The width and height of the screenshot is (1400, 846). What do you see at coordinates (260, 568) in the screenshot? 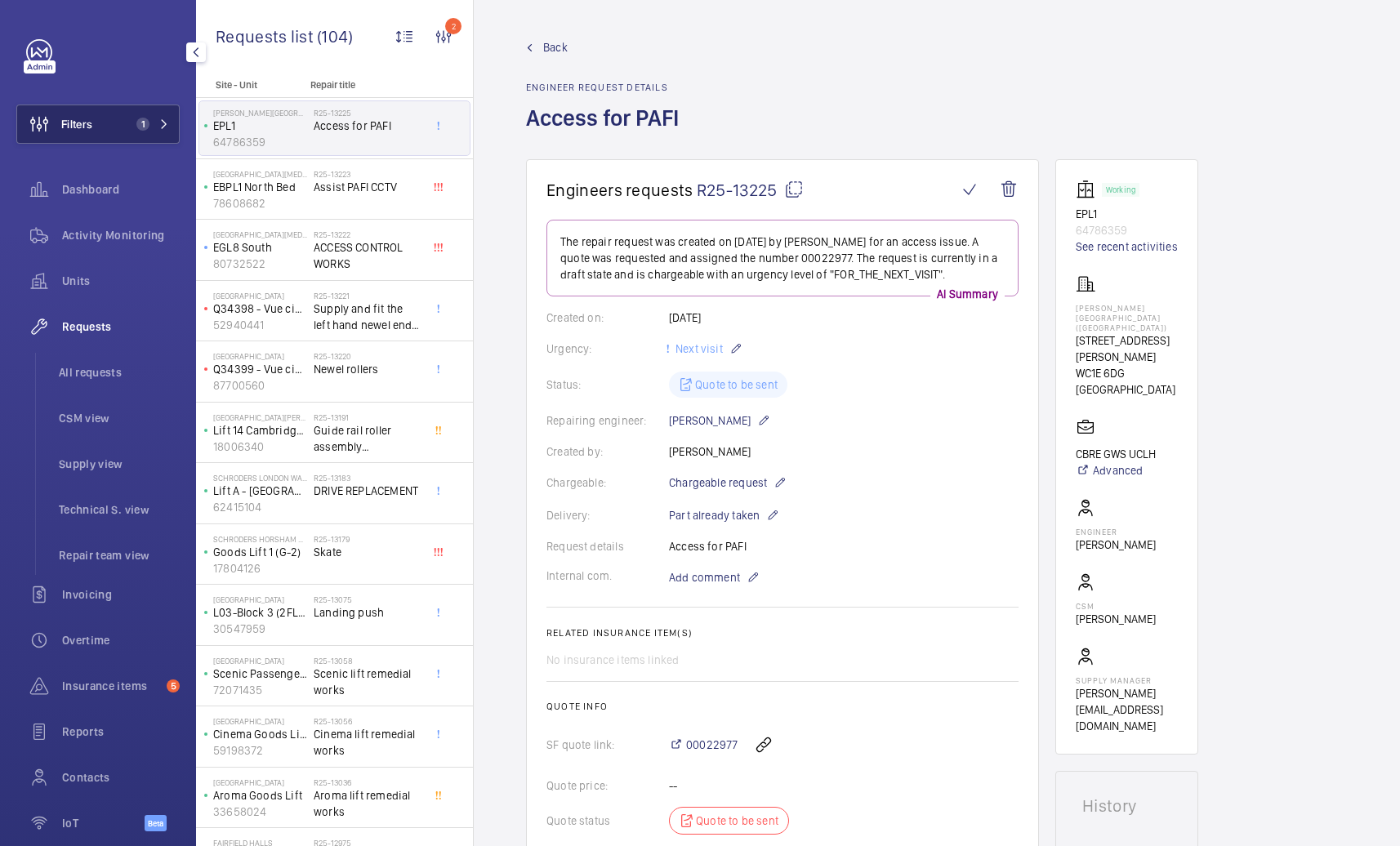
I see `p: 17804126` at bounding box center [260, 568].